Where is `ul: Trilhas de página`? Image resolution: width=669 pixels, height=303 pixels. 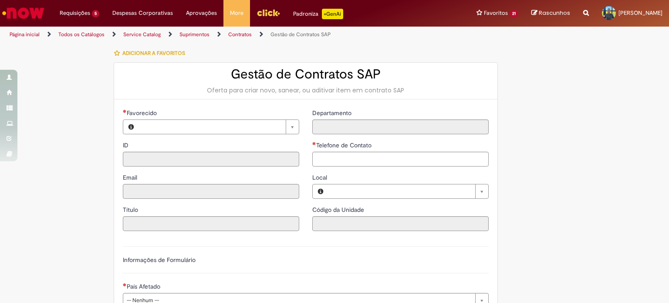
ul: Trilhas de página is located at coordinates (223, 34).